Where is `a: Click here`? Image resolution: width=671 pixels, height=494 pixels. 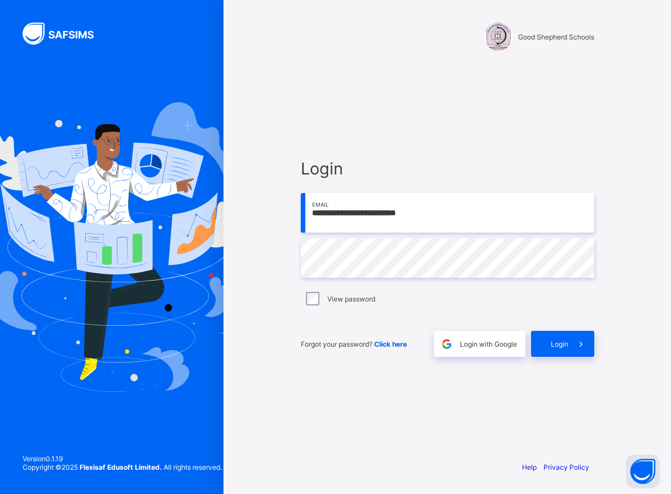 a: Click here is located at coordinates (390, 343).